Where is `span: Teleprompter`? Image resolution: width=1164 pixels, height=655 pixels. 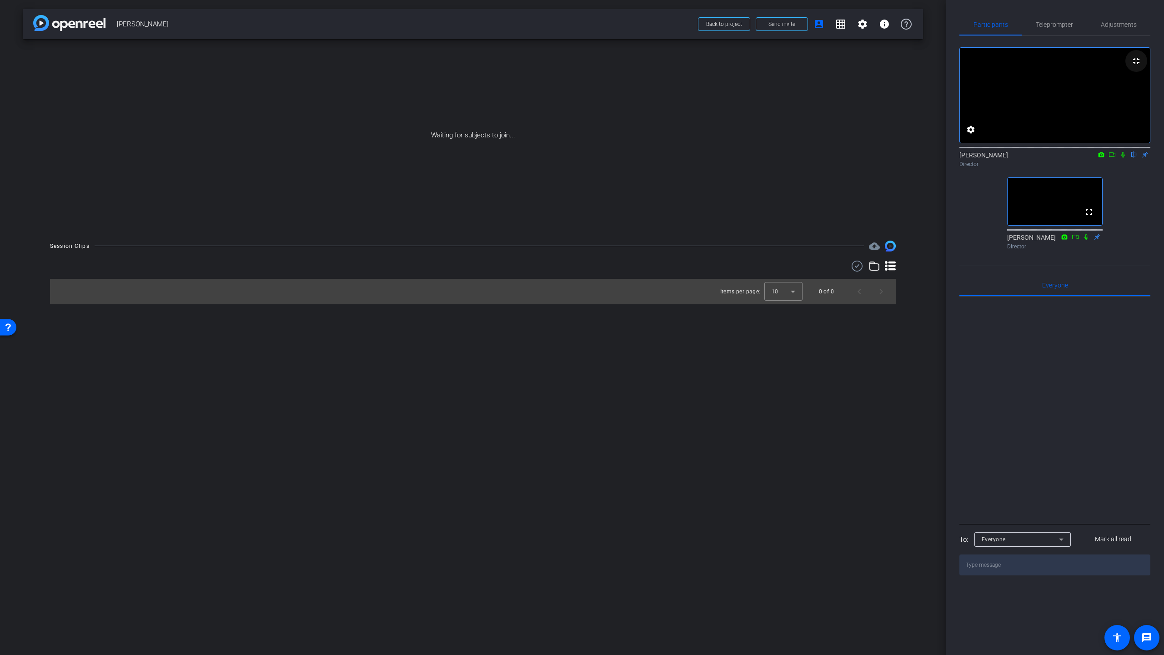 span: Teleprompter is located at coordinates (1054, 25).